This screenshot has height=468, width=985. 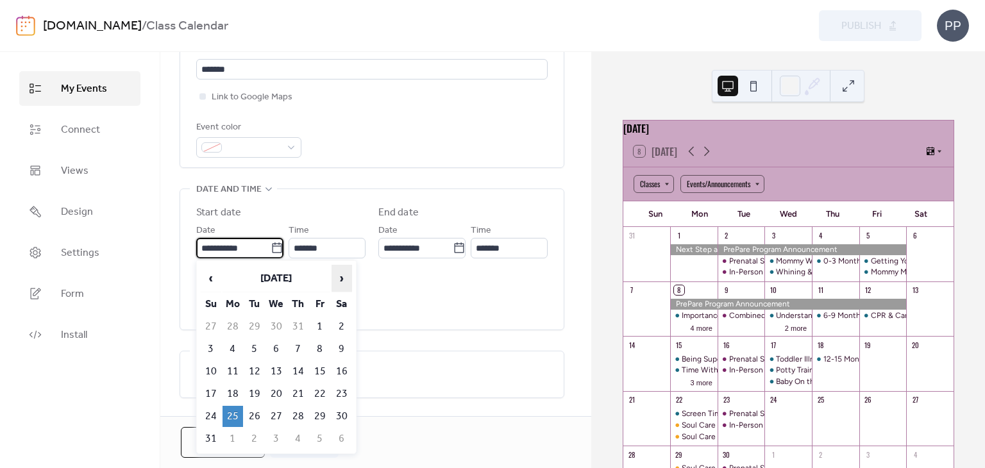 What do you see at coordinates (868, 235) in the screenshot?
I see `div: 5` at bounding box center [868, 235].